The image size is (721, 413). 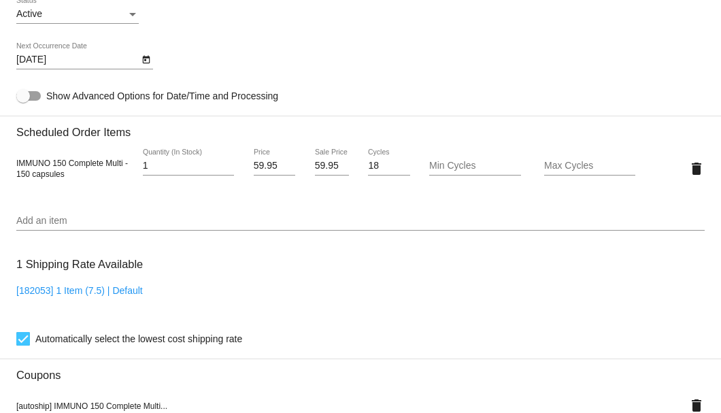 What do you see at coordinates (475, 166) in the screenshot?
I see `input: Min Cycles` at bounding box center [475, 166].